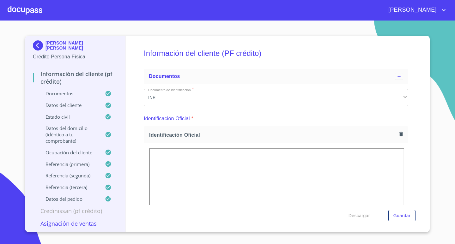  What do you see at coordinates (164, 76) in the screenshot?
I see `span: Documentos` at bounding box center [164, 76].